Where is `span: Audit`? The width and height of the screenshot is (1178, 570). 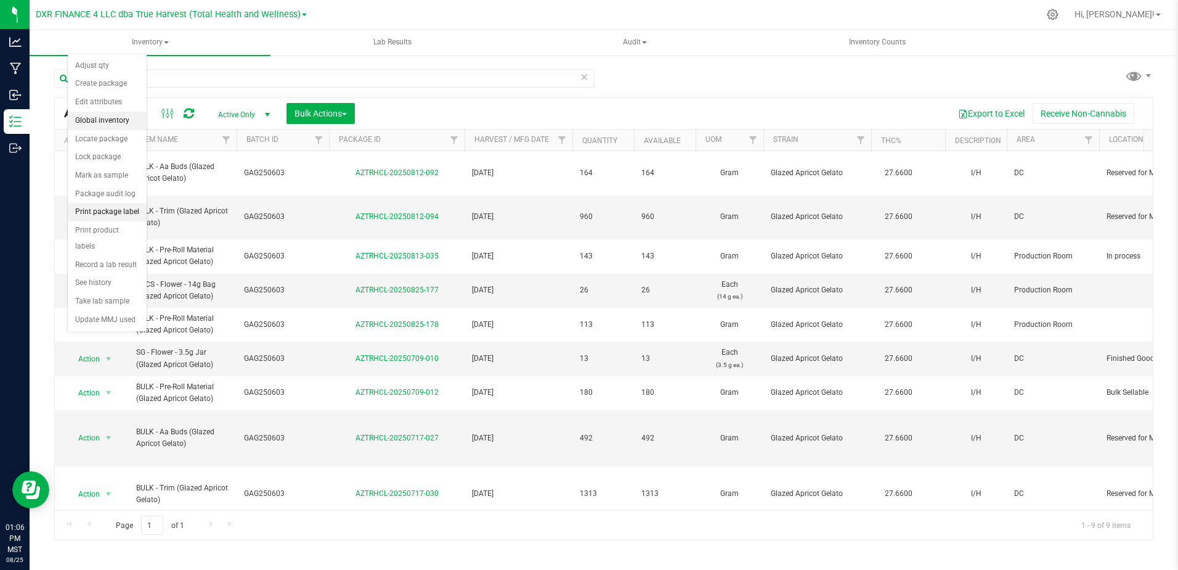 span: Audit is located at coordinates (635, 43).